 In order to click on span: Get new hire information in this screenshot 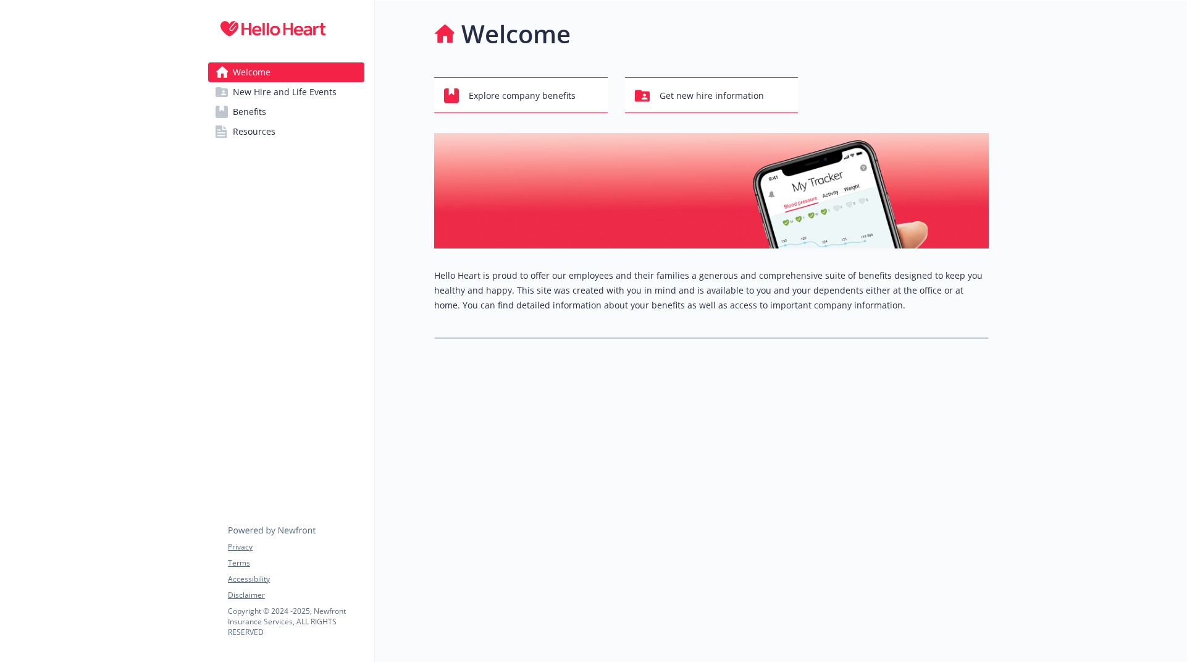, I will do `click(712, 96)`.